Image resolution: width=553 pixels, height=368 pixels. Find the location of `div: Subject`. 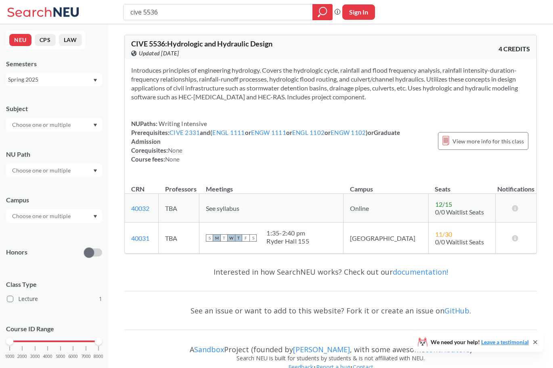

div: Subject is located at coordinates (54, 109).